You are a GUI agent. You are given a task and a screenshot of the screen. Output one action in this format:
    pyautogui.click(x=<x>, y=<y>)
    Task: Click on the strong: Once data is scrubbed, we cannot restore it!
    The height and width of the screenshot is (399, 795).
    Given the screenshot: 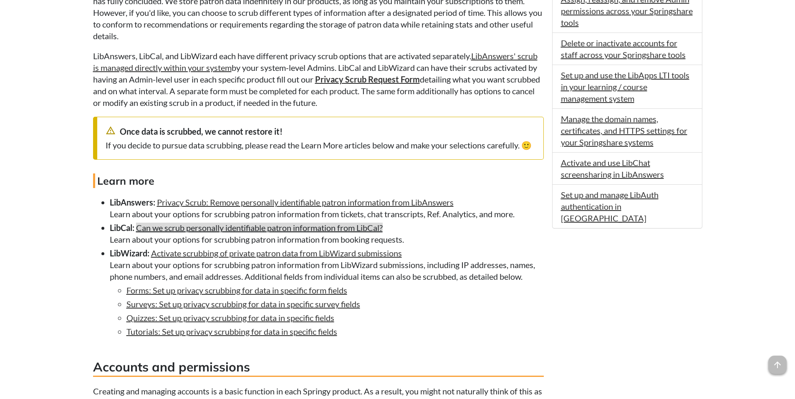 What is the action you would take?
    pyautogui.click(x=201, y=131)
    